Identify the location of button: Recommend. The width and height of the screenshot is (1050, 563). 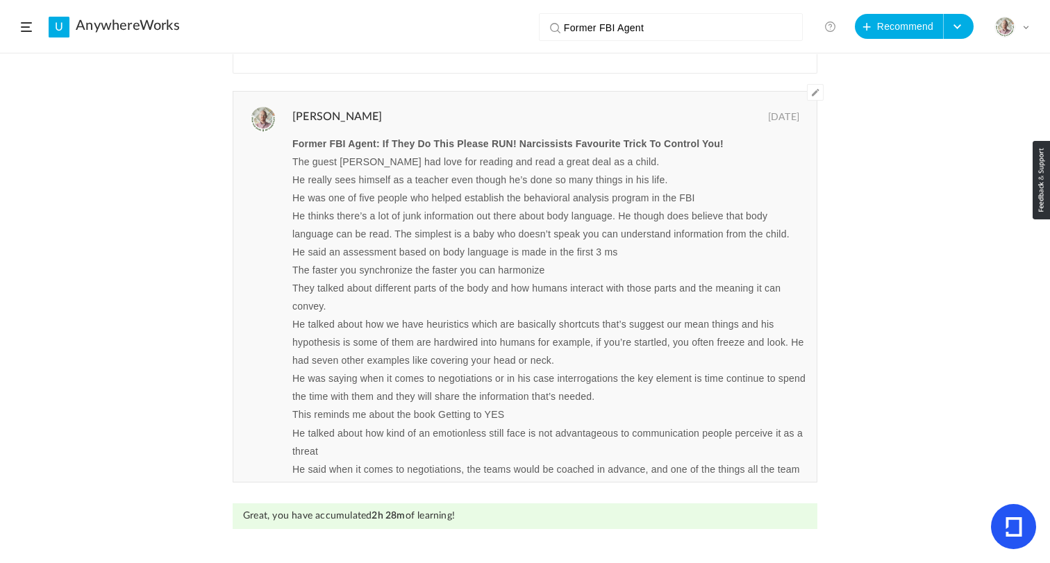
(900, 26).